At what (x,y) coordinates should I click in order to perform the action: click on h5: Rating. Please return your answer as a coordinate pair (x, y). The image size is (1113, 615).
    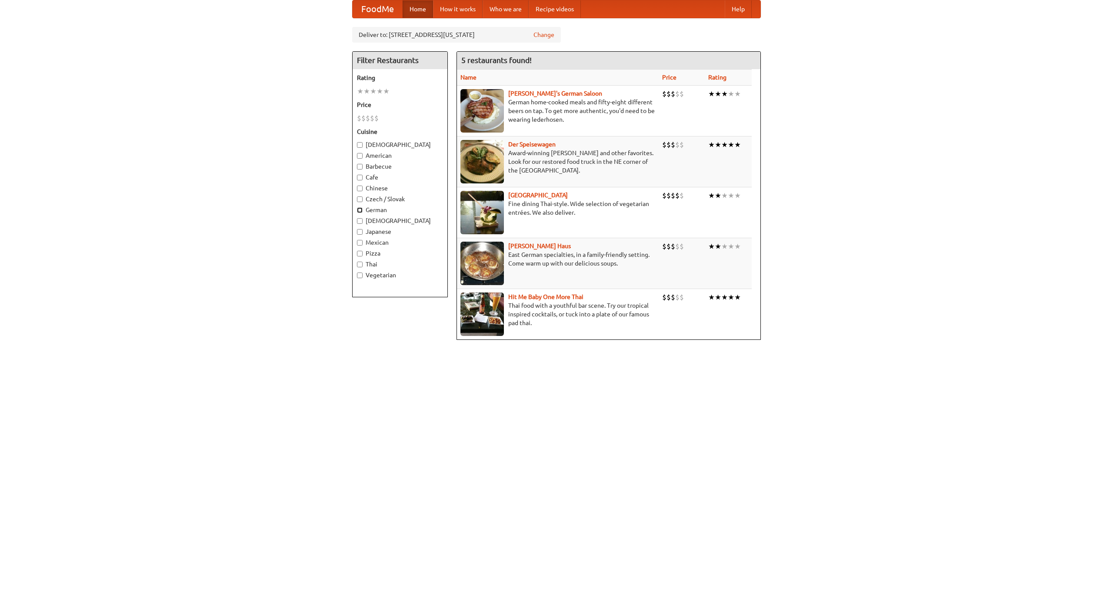
    Looking at the image, I should click on (400, 78).